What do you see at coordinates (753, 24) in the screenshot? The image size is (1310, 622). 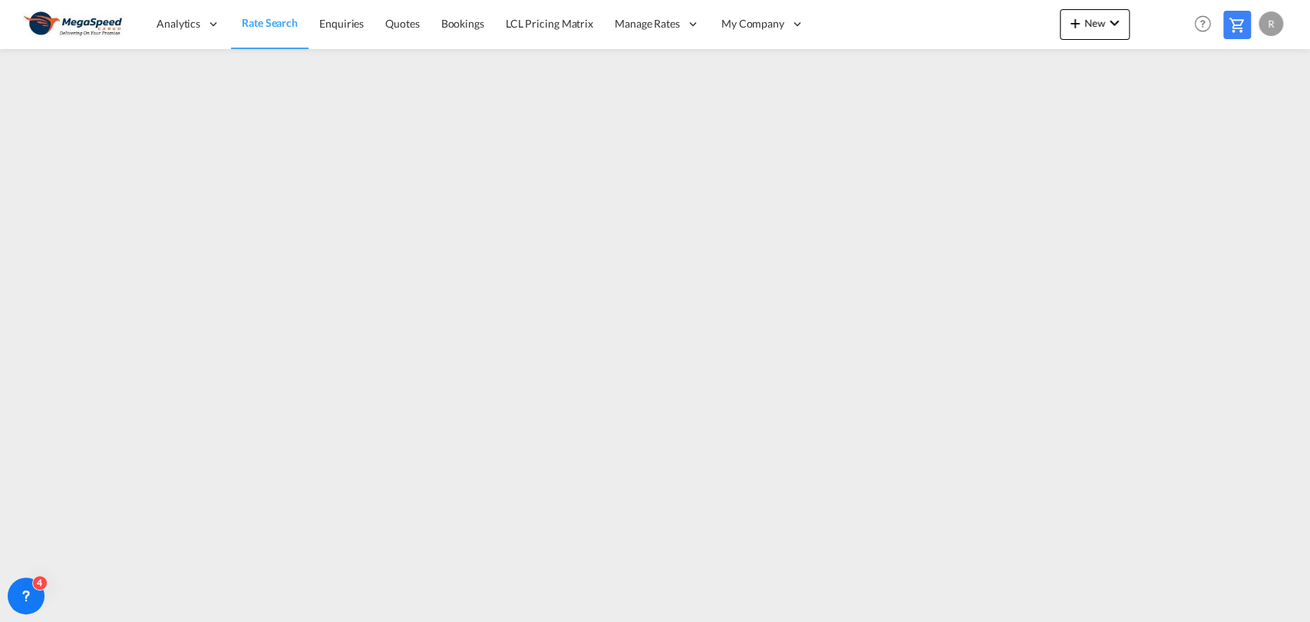 I see `span: My Company` at bounding box center [753, 24].